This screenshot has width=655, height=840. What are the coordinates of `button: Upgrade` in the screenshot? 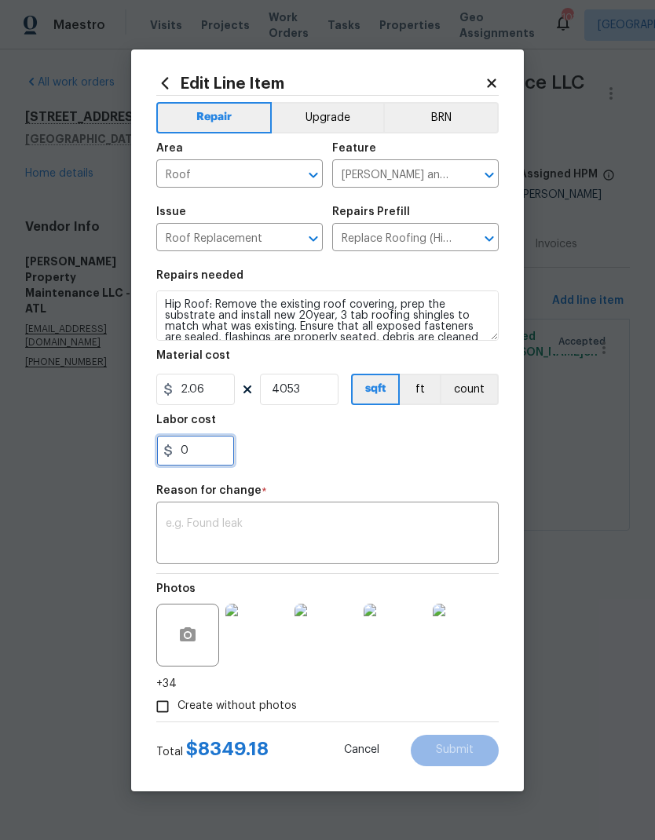 It's located at (328, 118).